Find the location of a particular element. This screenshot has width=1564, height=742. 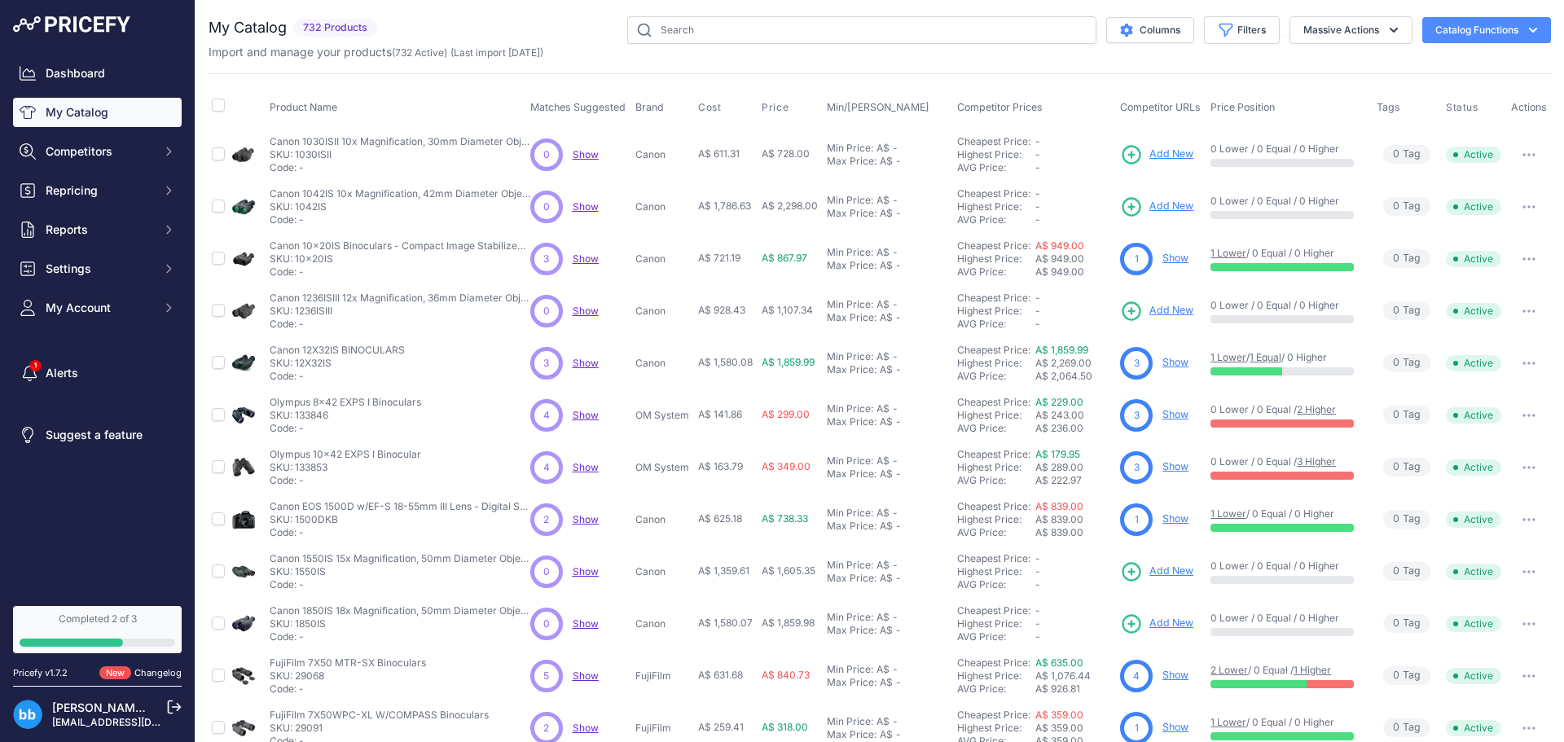

p: SKU: 133853 is located at coordinates (345, 467).